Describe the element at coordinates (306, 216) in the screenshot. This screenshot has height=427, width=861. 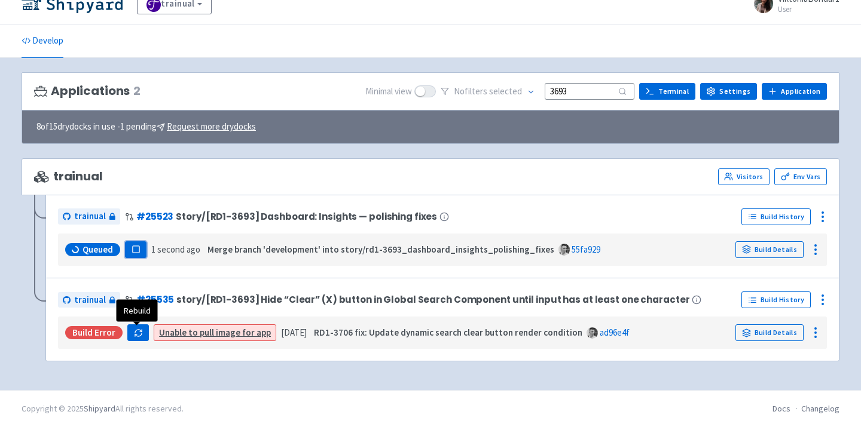
I see `span: Story/[RD1-3693] Dashboard: Insights — polishing fixes` at that location.